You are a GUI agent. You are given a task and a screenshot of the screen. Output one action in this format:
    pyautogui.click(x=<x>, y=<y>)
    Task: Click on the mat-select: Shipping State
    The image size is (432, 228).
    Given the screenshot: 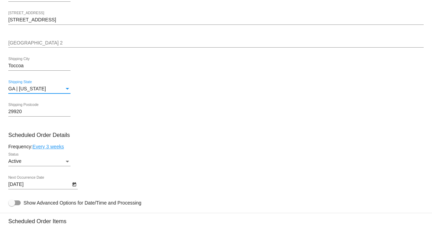 What is the action you would take?
    pyautogui.click(x=39, y=89)
    